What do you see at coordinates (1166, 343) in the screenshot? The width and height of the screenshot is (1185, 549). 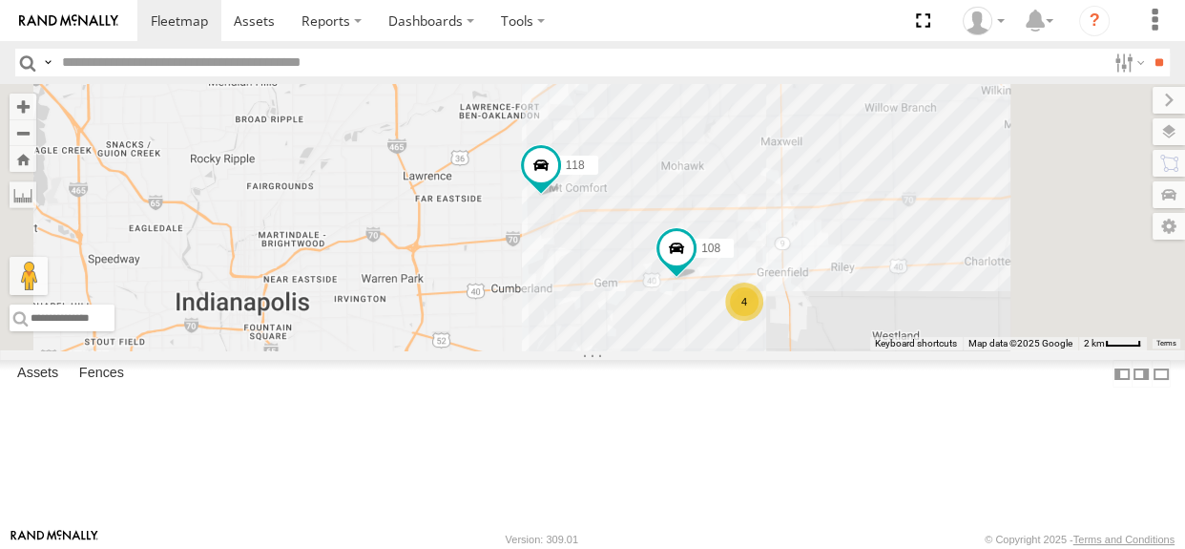 I see `a: Terms (opens in new tab)` at bounding box center [1166, 343].